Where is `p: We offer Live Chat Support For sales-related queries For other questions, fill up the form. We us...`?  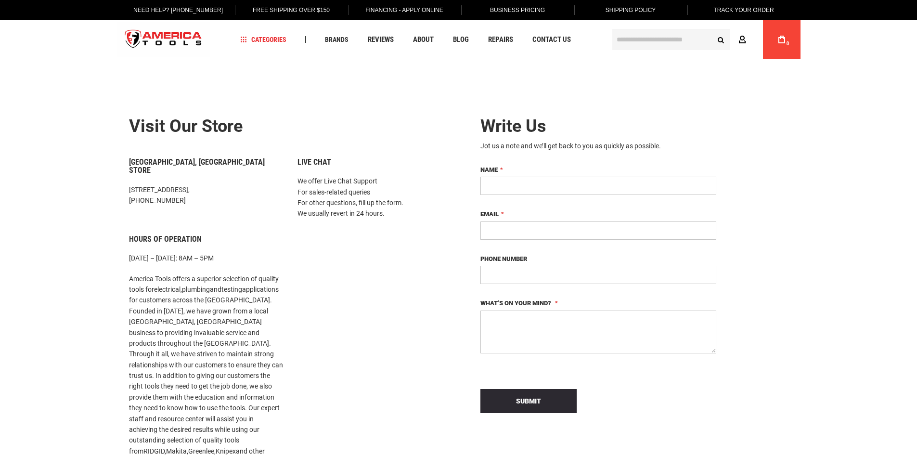 p: We offer Live Chat Support For sales-related queries For other questions, fill up the form. We us... is located at coordinates (374, 197).